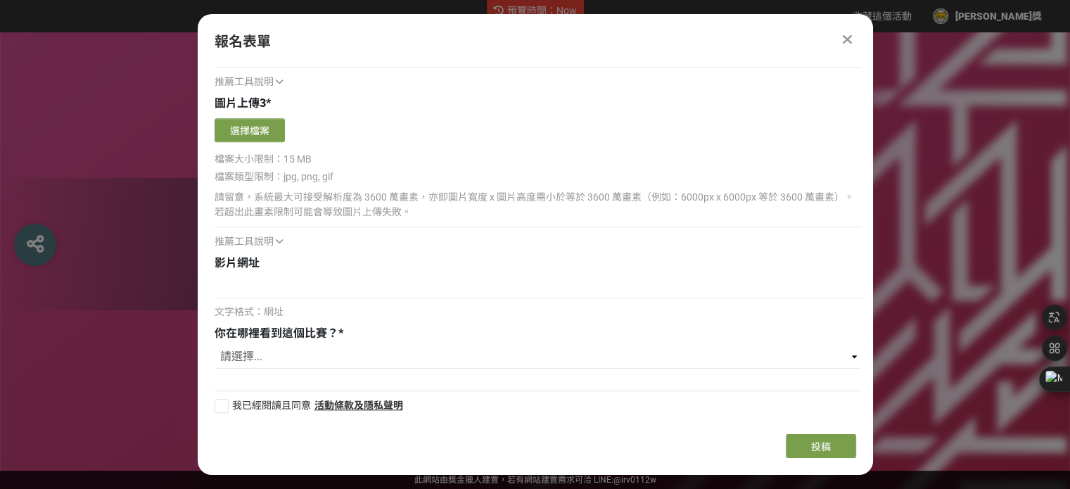 The width and height of the screenshot is (1070, 489). I want to click on span: 可洽 LINE:, so click(535, 480).